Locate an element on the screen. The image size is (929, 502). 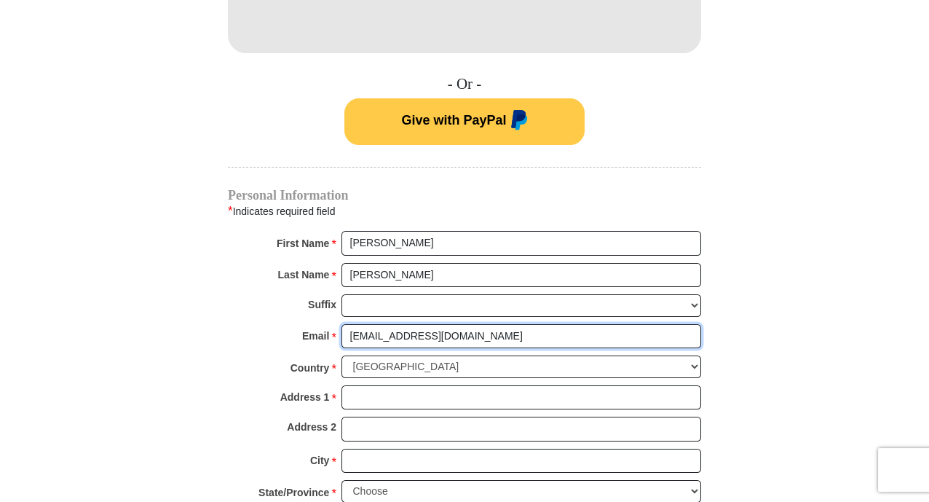
strong: City is located at coordinates (320, 460).